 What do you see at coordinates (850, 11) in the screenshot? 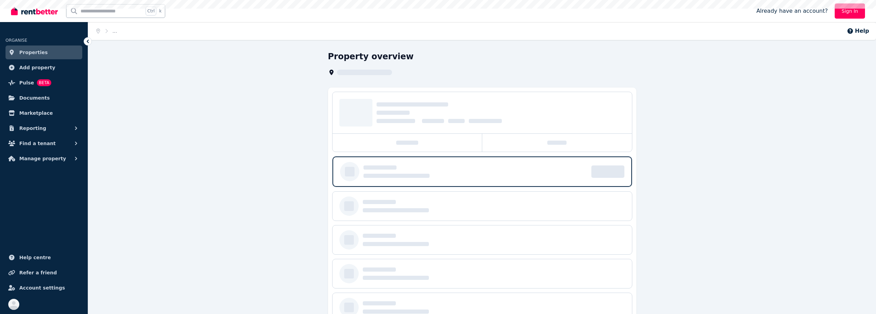
I see `a: Sign In` at bounding box center [850, 11].